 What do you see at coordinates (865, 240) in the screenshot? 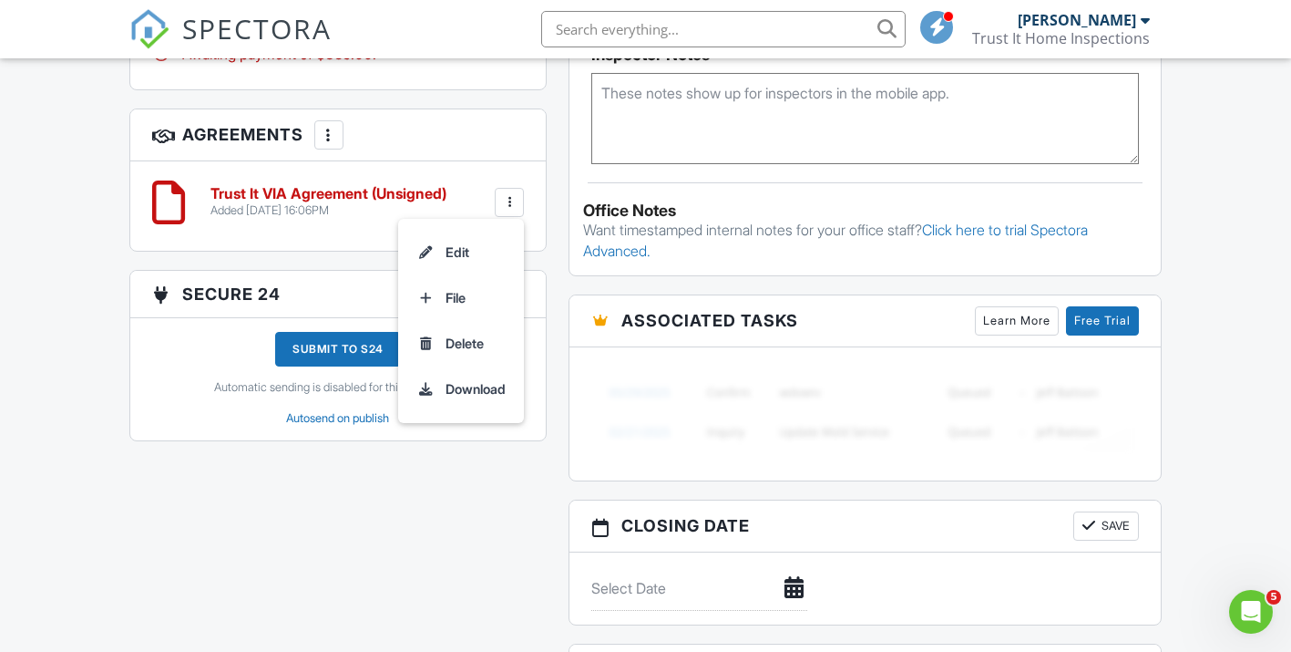
I see `p: Want timestamped internal notes for your office staff?` at bounding box center [865, 240].